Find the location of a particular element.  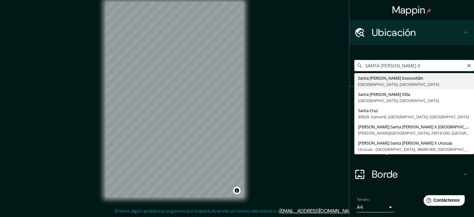

div: Estilo is located at coordinates (412, 124).